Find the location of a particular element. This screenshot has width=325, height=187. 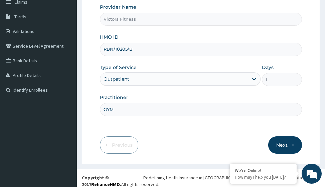

label: Days is located at coordinates (267, 67).